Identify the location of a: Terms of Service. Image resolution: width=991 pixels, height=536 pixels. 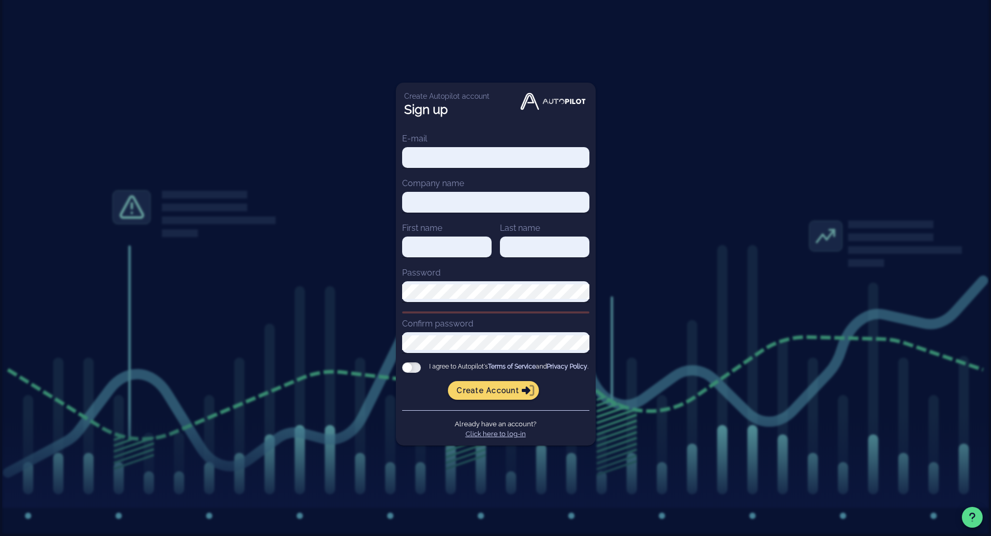
(512, 367).